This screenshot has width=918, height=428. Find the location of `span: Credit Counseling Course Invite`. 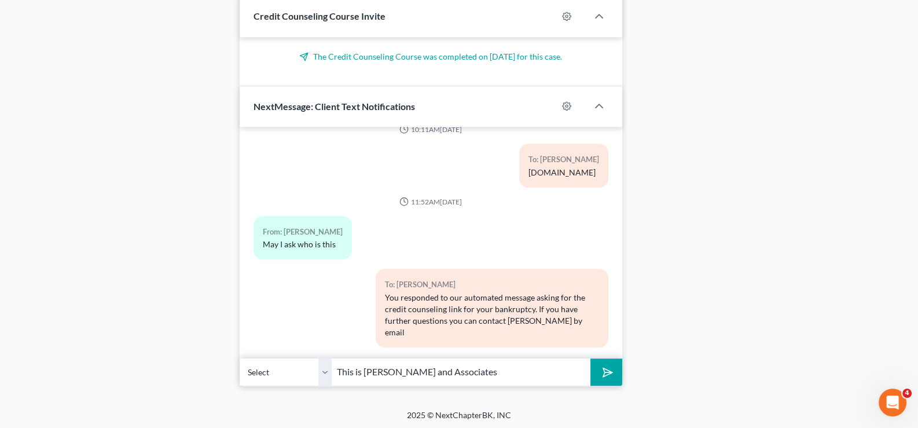

span: Credit Counseling Course Invite is located at coordinates (319, 16).